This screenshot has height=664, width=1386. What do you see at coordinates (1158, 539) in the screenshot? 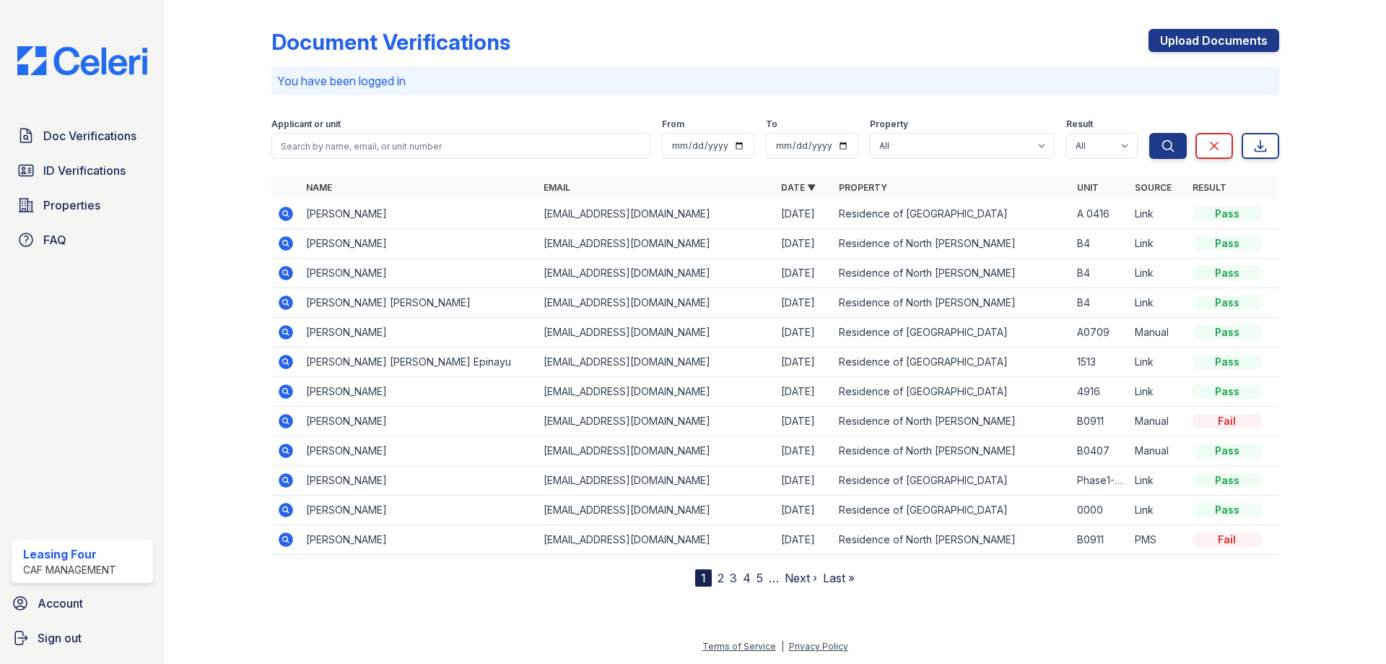
I see `td: PMS` at bounding box center [1158, 539].